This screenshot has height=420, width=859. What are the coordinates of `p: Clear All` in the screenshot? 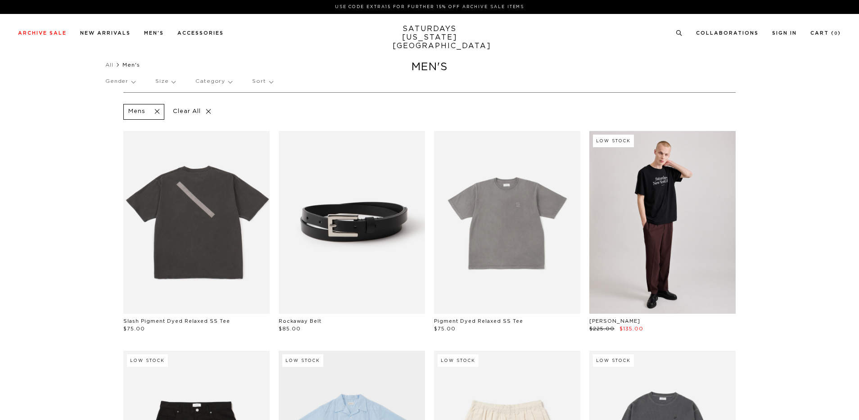 It's located at (192, 112).